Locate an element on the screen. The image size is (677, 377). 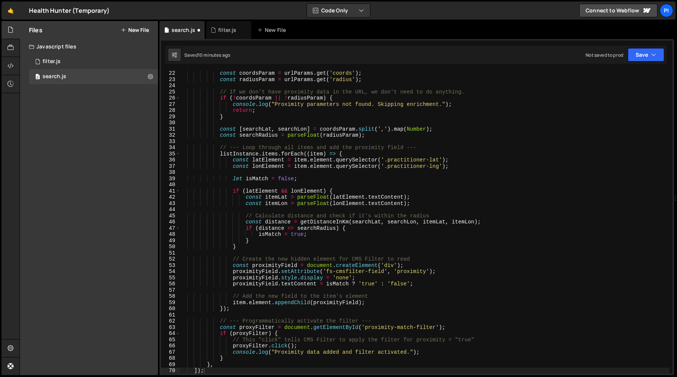
div: 69 is located at coordinates (170, 365).